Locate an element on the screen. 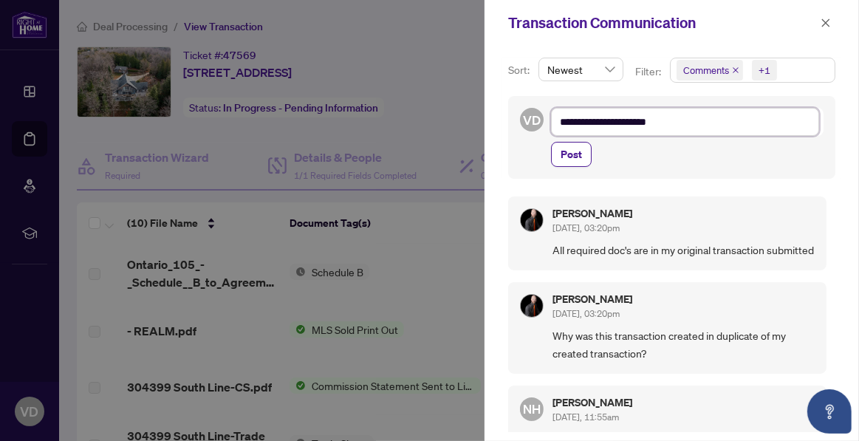 Image resolution: width=859 pixels, height=441 pixels. p: Filter: is located at coordinates (649, 72).